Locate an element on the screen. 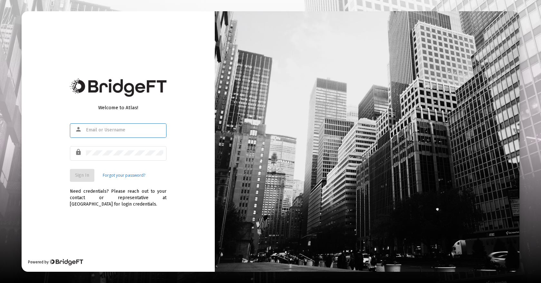 The image size is (541, 283). span: Sign In is located at coordinates (82, 175).